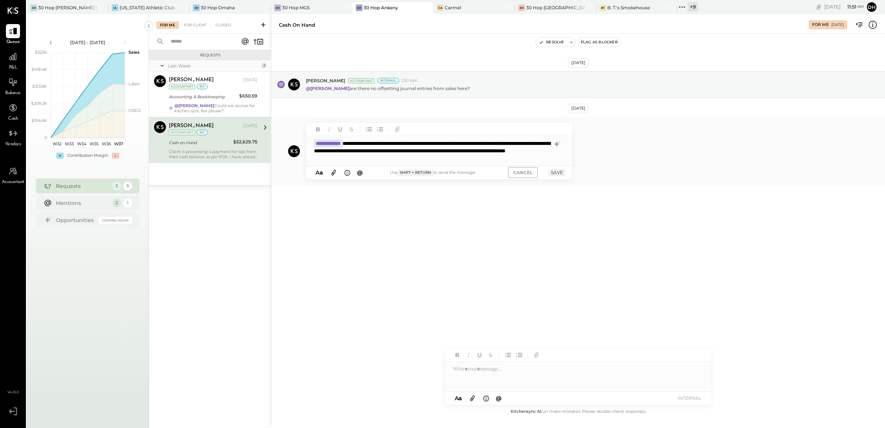 The height and width of the screenshot is (428, 885). I want to click on div: Closed, so click(223, 25).